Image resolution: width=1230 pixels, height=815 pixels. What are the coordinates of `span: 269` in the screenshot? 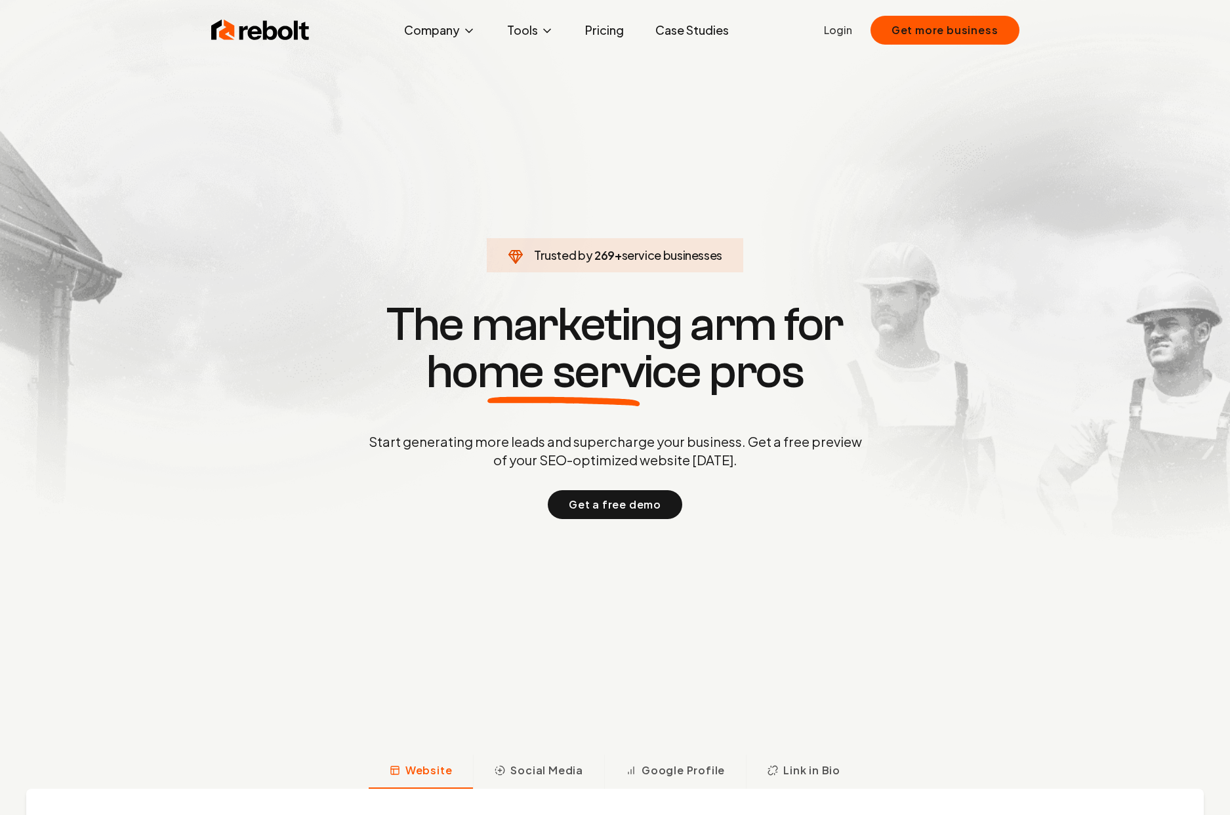 It's located at (604, 255).